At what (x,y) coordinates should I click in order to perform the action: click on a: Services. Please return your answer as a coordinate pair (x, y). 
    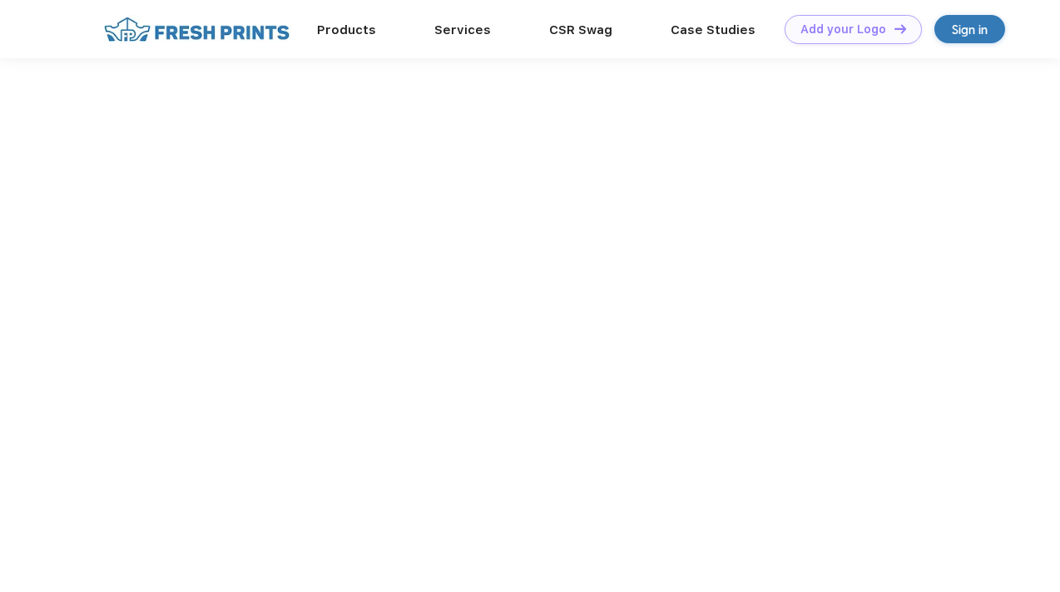
    Looking at the image, I should click on (463, 30).